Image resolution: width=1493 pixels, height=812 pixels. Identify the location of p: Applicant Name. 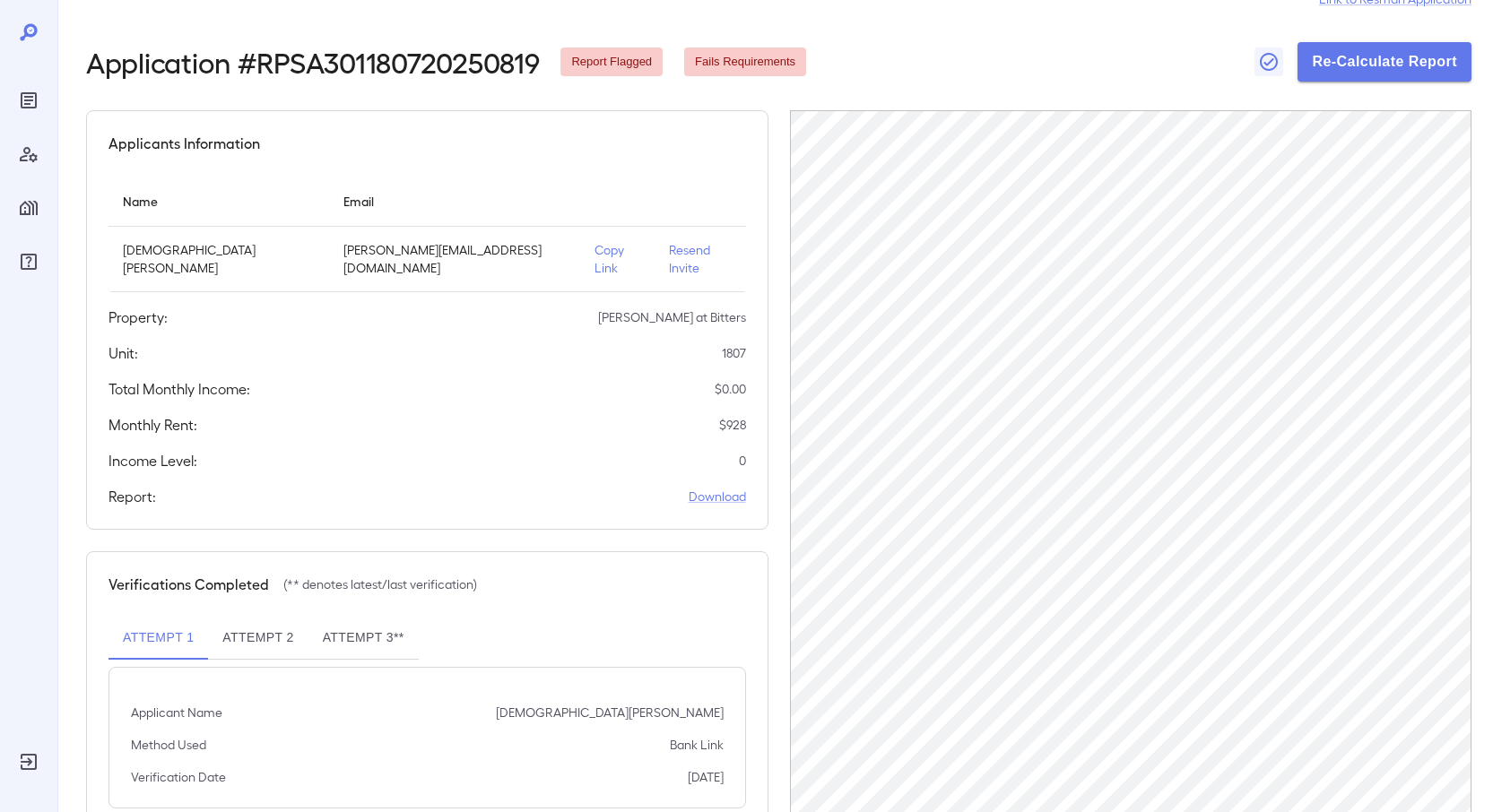
(177, 712).